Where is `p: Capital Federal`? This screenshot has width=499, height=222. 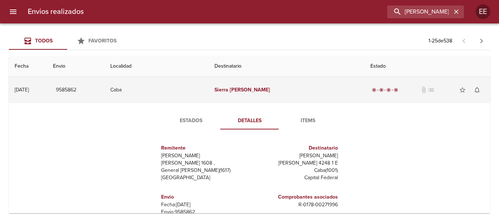
p: Capital Federal is located at coordinates (295, 177).